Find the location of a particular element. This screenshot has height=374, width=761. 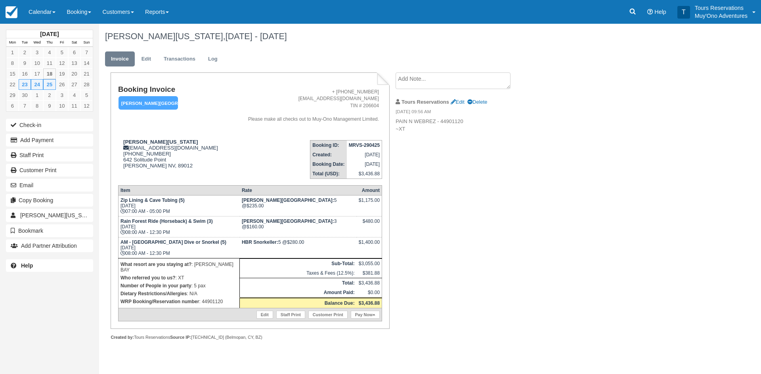

td: 3 @ is located at coordinates (298, 227).